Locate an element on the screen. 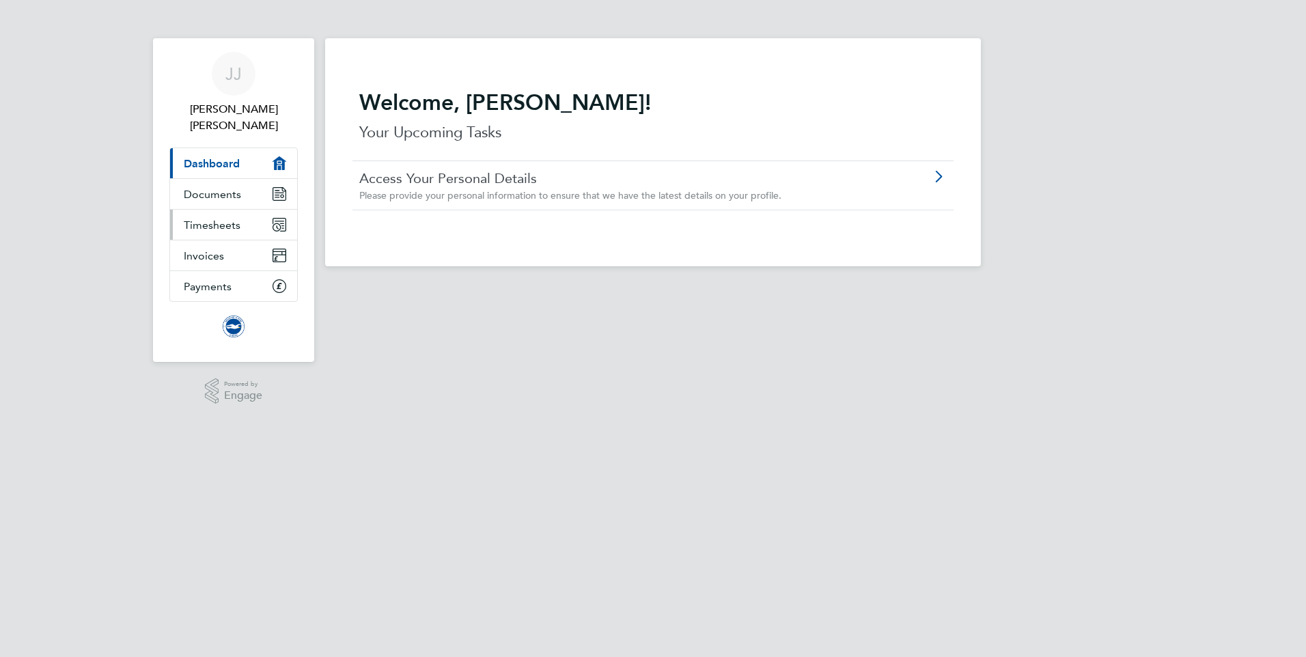 This screenshot has height=657, width=1306. a: Access Your Personal Details is located at coordinates (614, 178).